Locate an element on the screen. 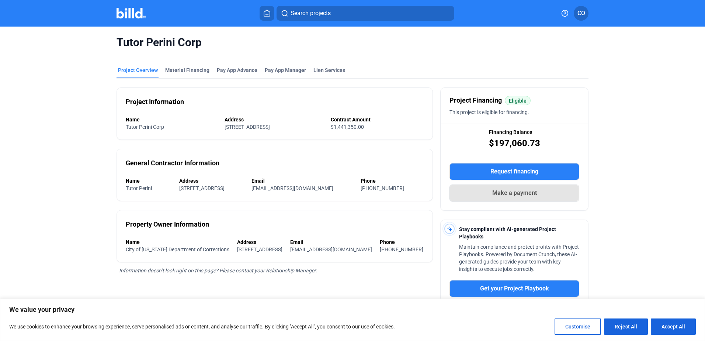 The image size is (705, 341). p: We value your privacy is located at coordinates (352, 309).